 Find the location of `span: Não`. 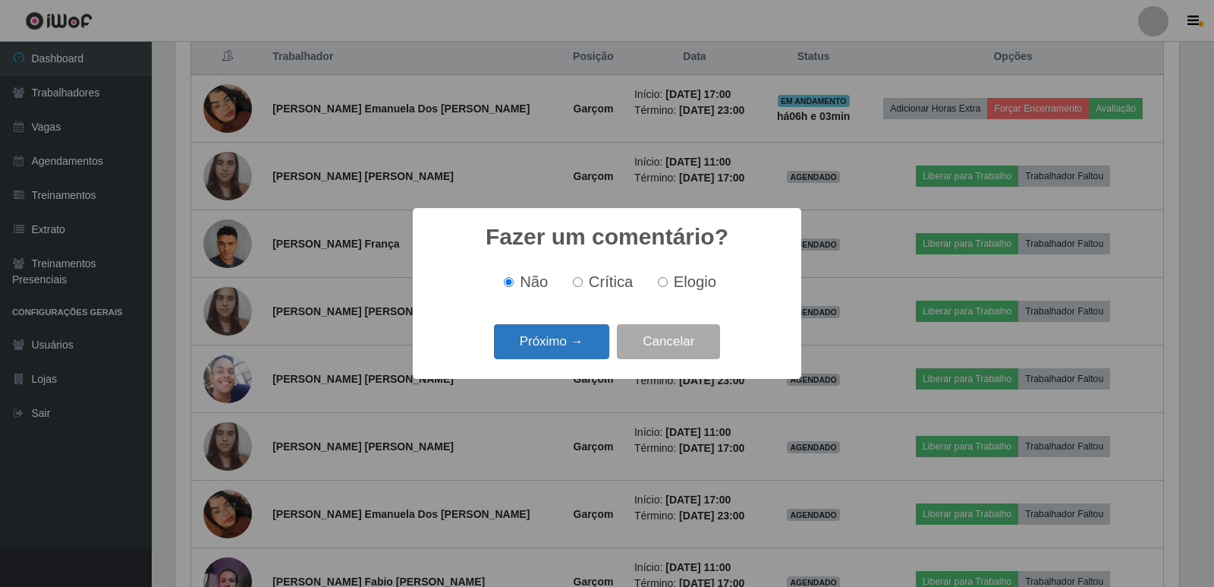

span: Não is located at coordinates (533, 282).